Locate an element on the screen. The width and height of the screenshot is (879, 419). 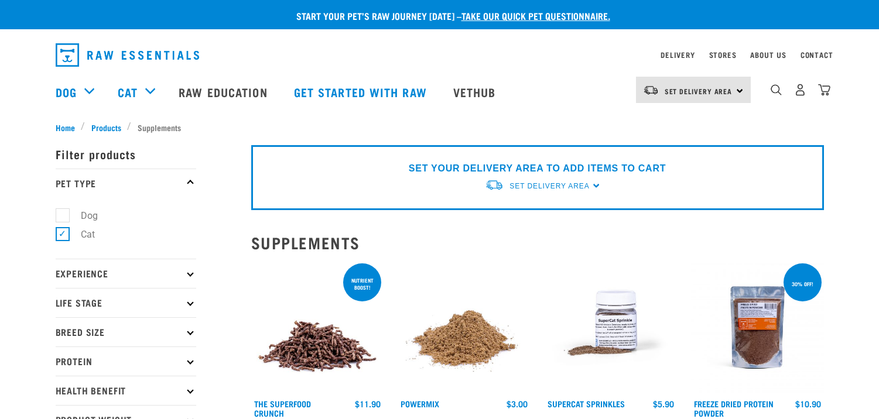
img: user.png is located at coordinates (800, 90).